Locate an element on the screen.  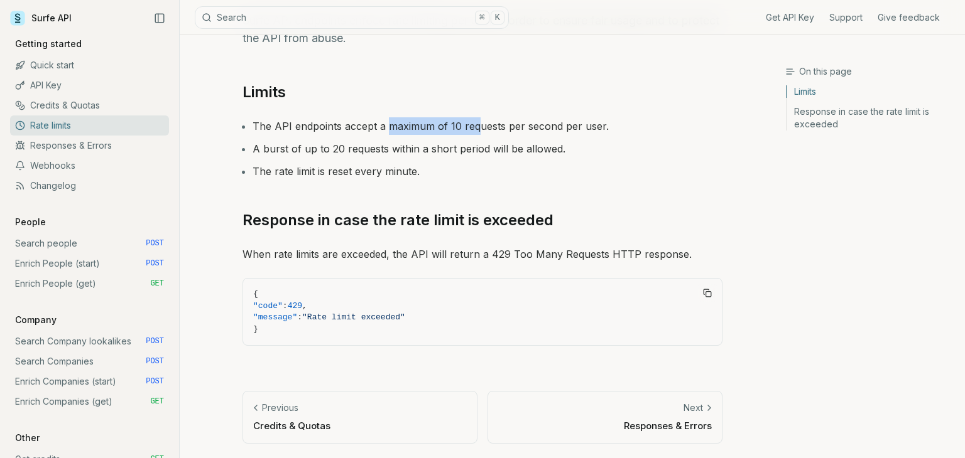
a: Changelog is located at coordinates (89, 186).